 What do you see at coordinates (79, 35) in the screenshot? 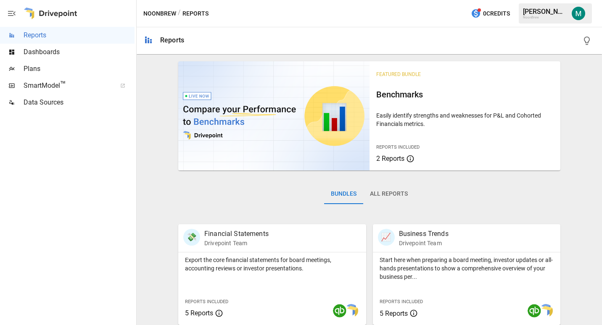
I see `span: Reports` at bounding box center [79, 35].